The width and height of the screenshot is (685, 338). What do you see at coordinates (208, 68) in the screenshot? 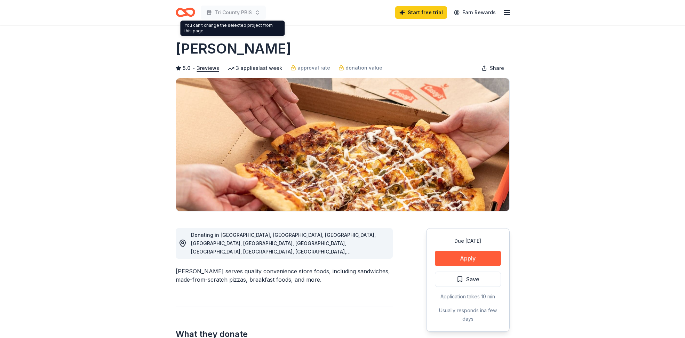
I see `button: 3reviews` at bounding box center [208, 68].